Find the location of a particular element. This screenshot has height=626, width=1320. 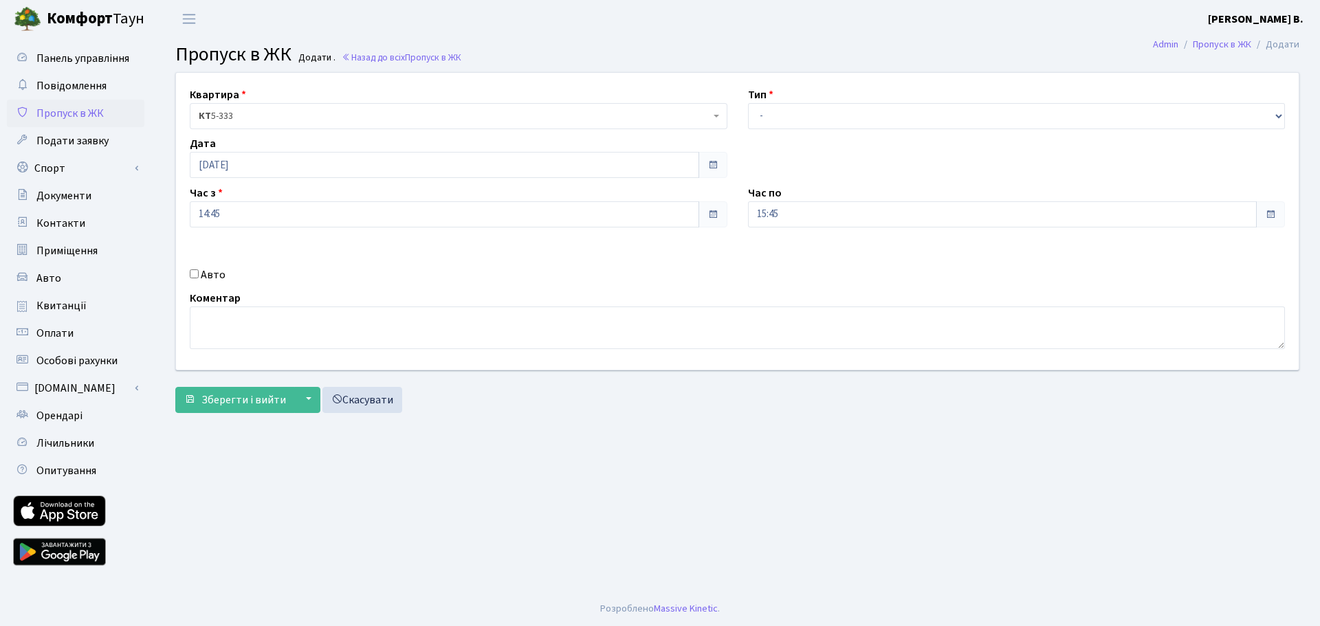

small: Додати . is located at coordinates (315, 58).